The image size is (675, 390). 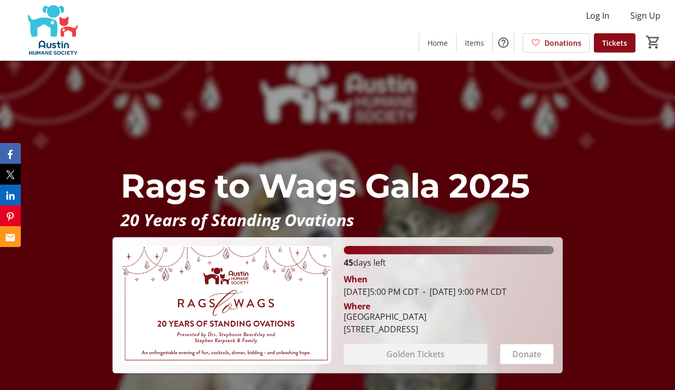 What do you see at coordinates (645, 16) in the screenshot?
I see `button: Sign Up` at bounding box center [645, 16].